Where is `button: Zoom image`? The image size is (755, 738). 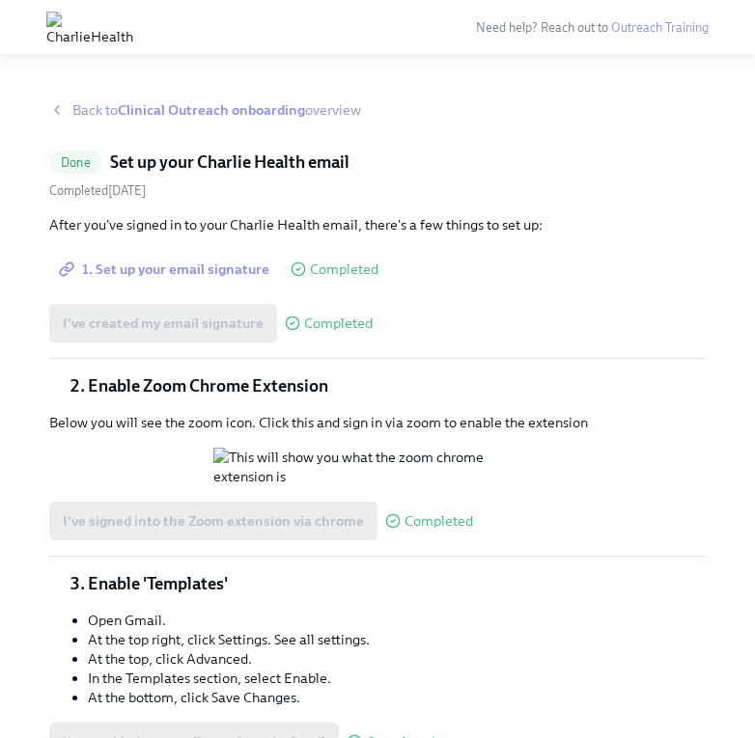 button: Zoom image is located at coordinates (377, 467).